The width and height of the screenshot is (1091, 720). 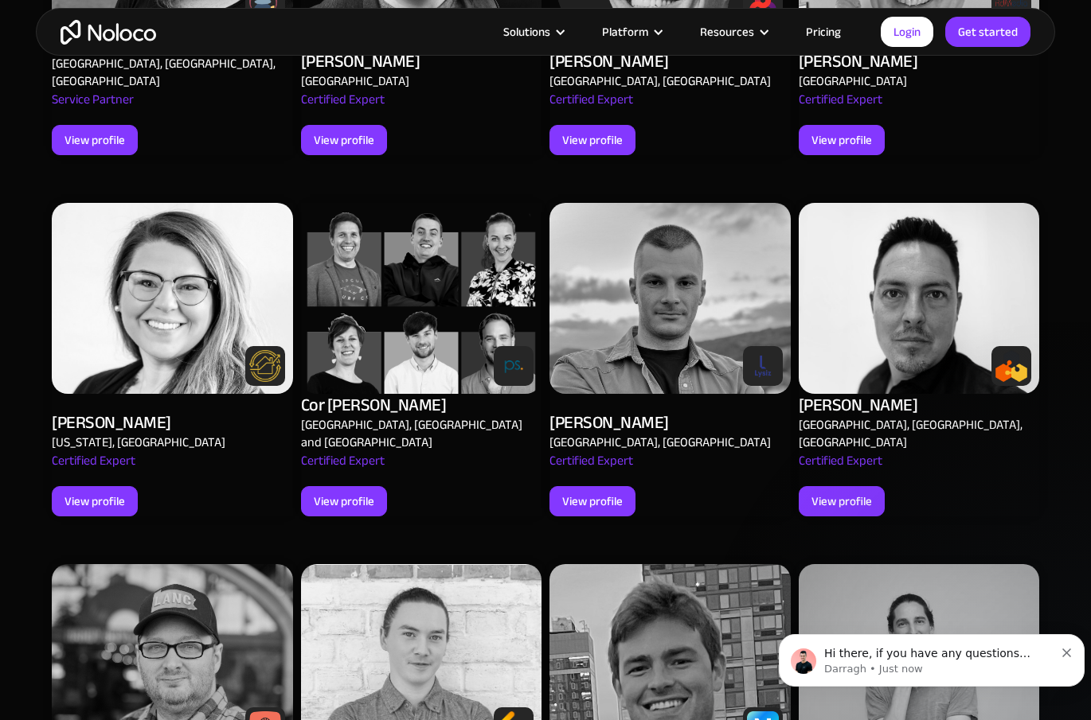 What do you see at coordinates (166, 68) in the screenshot?
I see `p: Message from Darragh, sent Just now` at bounding box center [166, 68].